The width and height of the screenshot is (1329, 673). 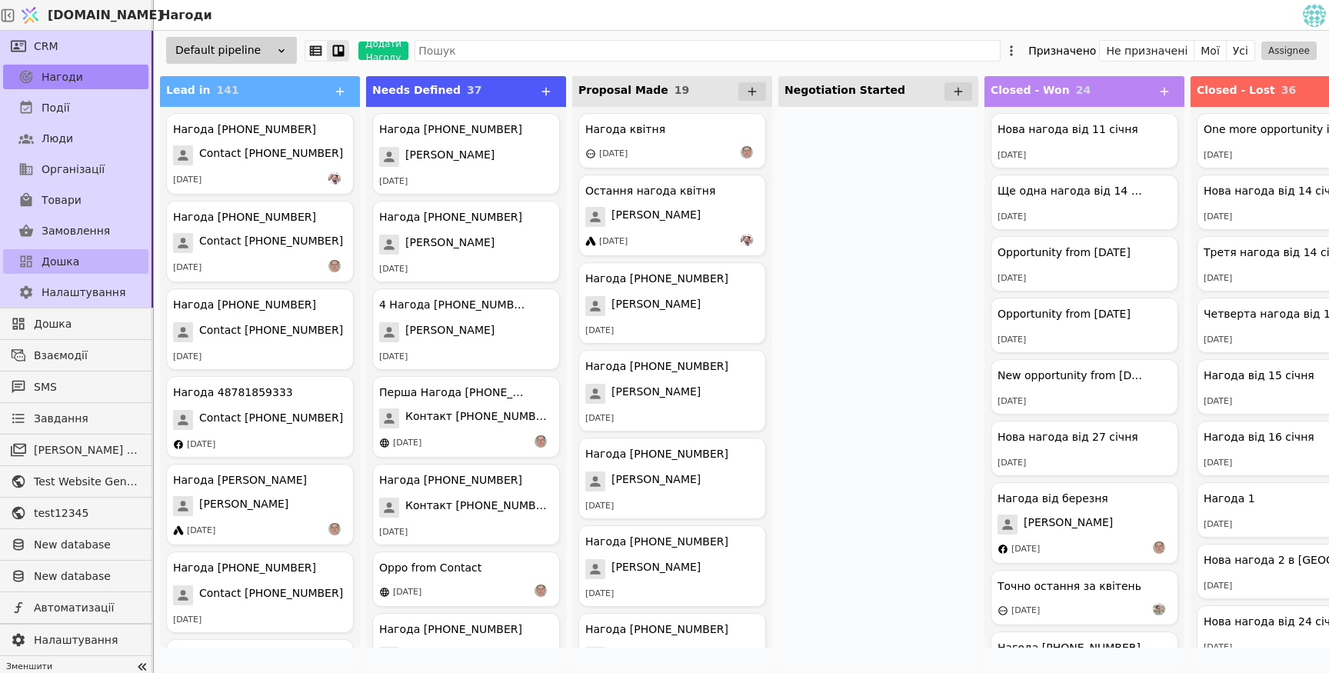 What do you see at coordinates (61, 419) in the screenshot?
I see `span: Завдання` at bounding box center [61, 419].